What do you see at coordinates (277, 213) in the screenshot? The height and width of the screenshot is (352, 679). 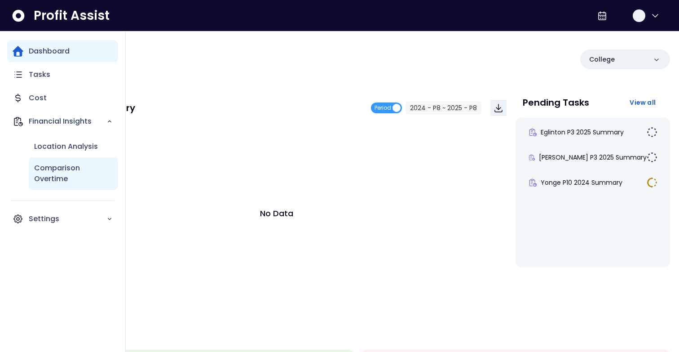 I see `p: No Data` at bounding box center [277, 213].